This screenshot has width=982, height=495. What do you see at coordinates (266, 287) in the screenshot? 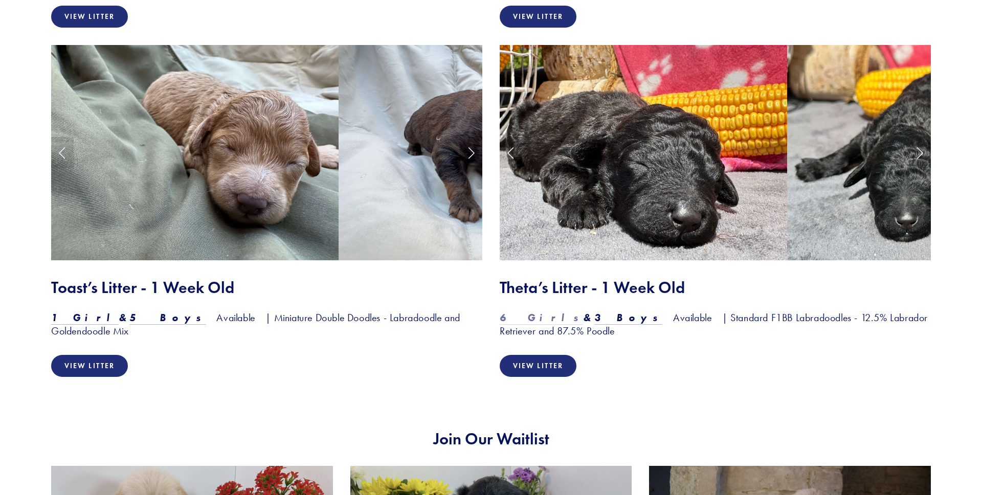
I see `h2: Toast’s Litter - 1 Week Old` at bounding box center [266, 287].